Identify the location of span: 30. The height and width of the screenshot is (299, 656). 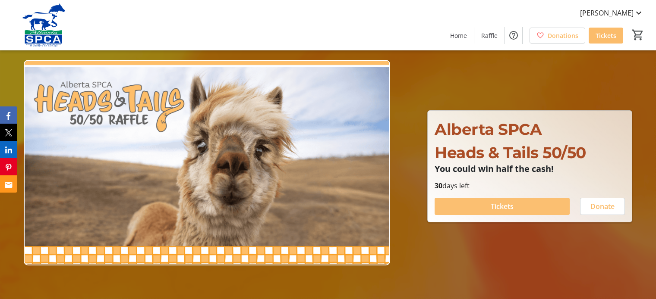
(438, 186).